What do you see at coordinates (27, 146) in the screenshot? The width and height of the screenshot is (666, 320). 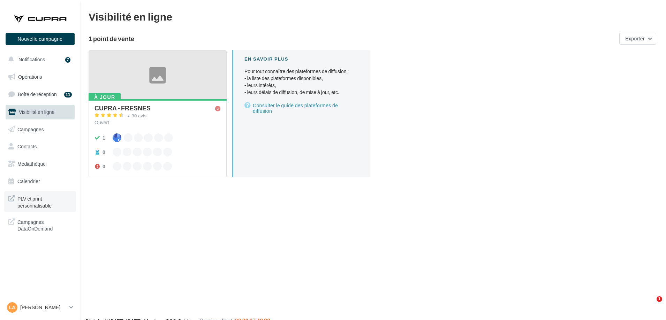 I see `span: Contacts` at bounding box center [27, 146].